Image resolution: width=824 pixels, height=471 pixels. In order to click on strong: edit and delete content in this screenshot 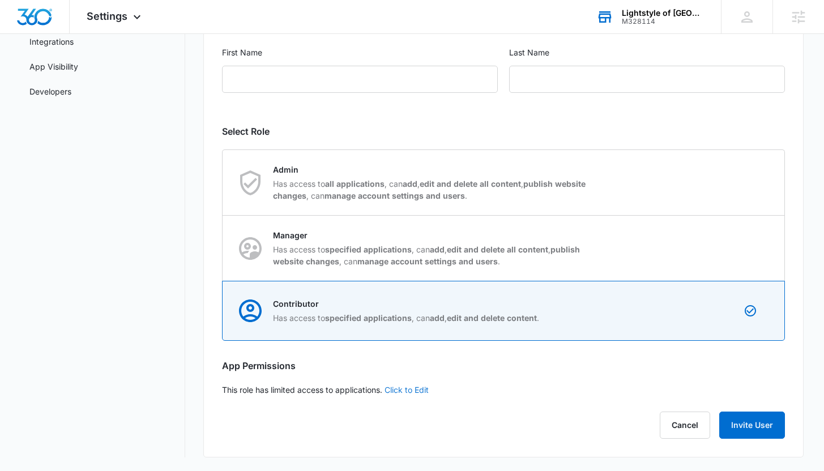, I will do `click(491, 318)`.